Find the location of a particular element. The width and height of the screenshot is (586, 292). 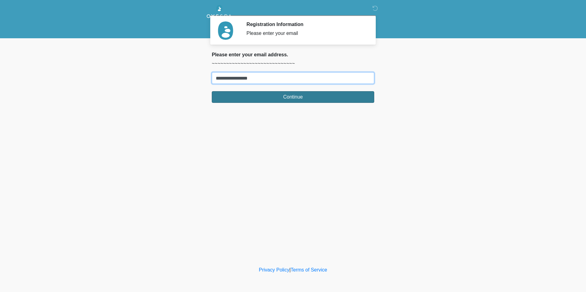

img: Oyespa Logo is located at coordinates (219, 13).